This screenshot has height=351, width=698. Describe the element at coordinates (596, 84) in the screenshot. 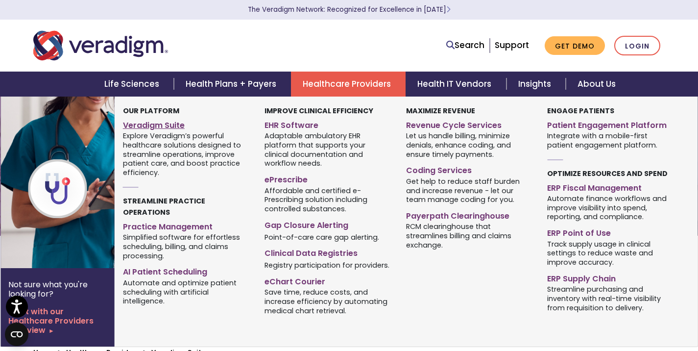

I see `a: About Us` at that location.